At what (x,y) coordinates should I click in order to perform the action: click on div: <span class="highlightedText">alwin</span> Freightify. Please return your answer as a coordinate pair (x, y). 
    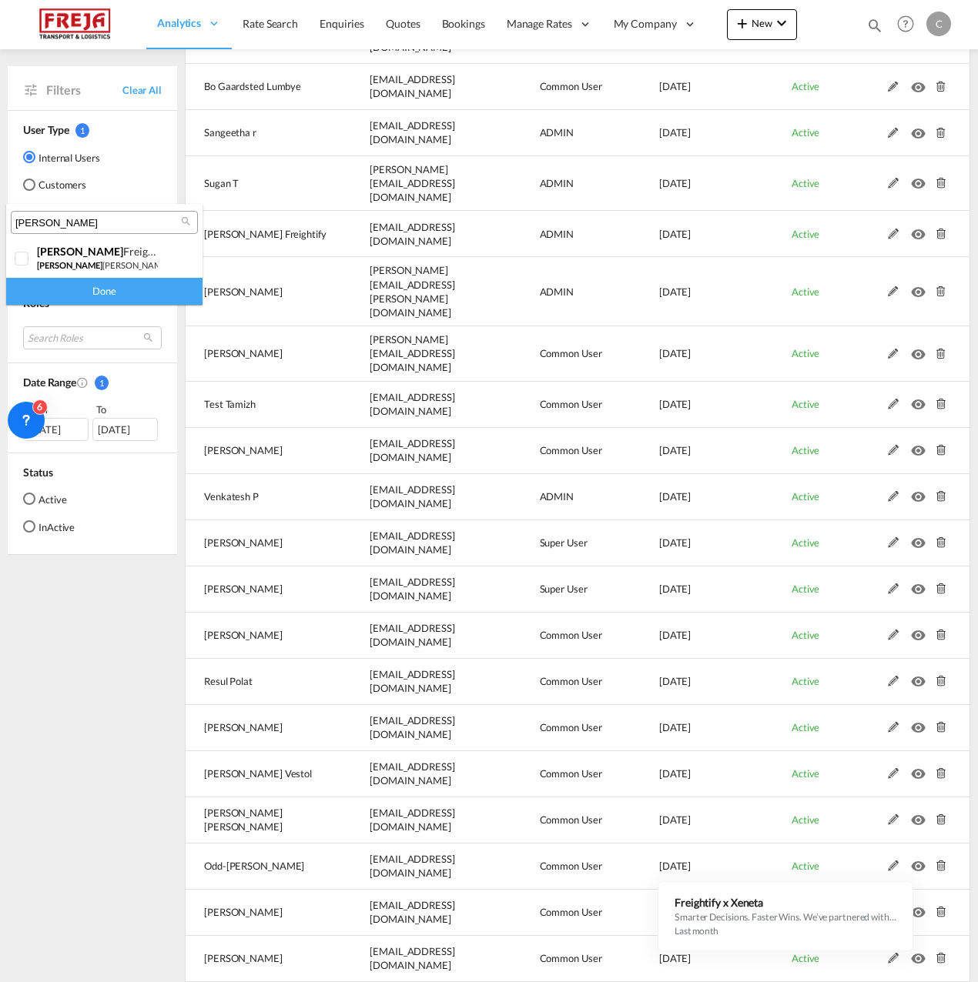
    Looking at the image, I should click on (97, 251).